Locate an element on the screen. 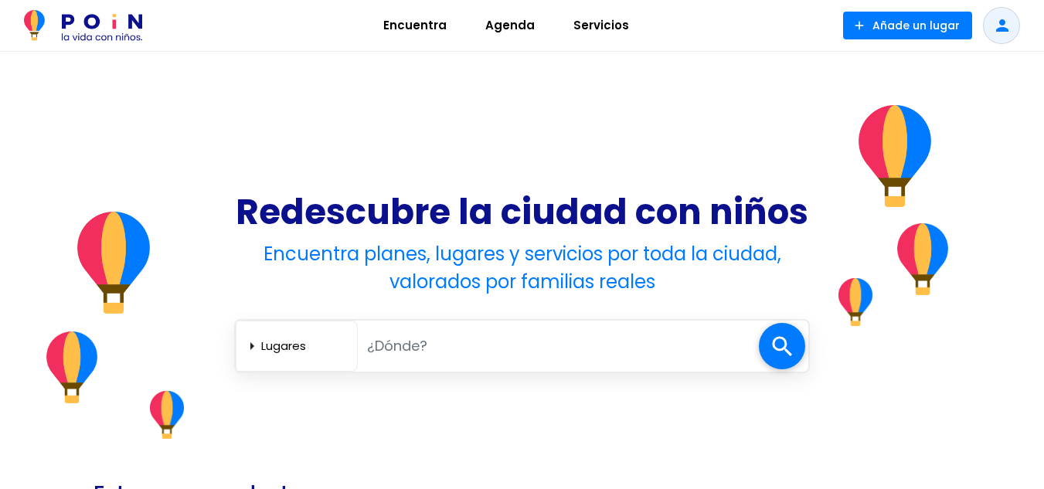  a: Encuentra is located at coordinates (415, 25).